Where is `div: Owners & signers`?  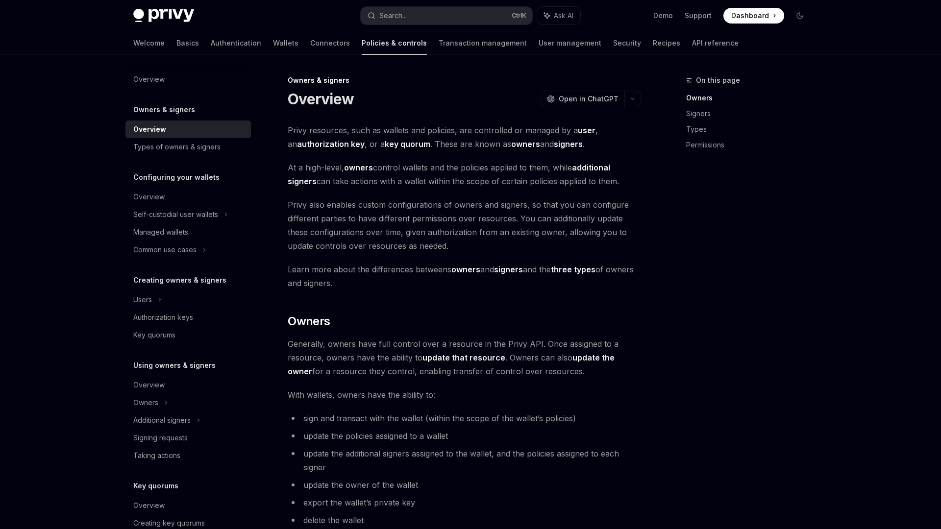 div: Owners & signers is located at coordinates (464, 80).